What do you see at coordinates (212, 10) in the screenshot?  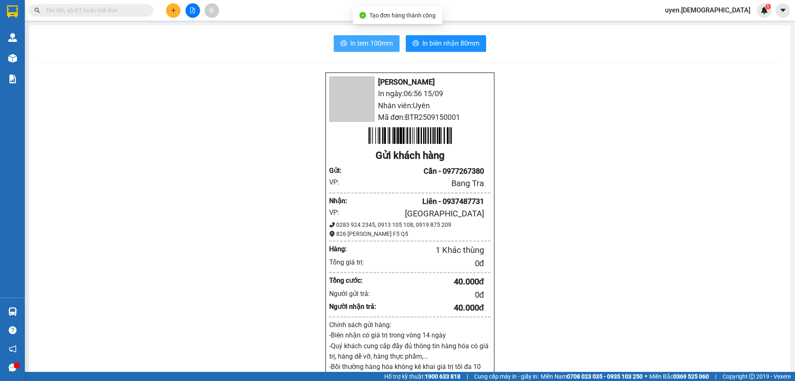 I see `button: aim` at bounding box center [212, 10].